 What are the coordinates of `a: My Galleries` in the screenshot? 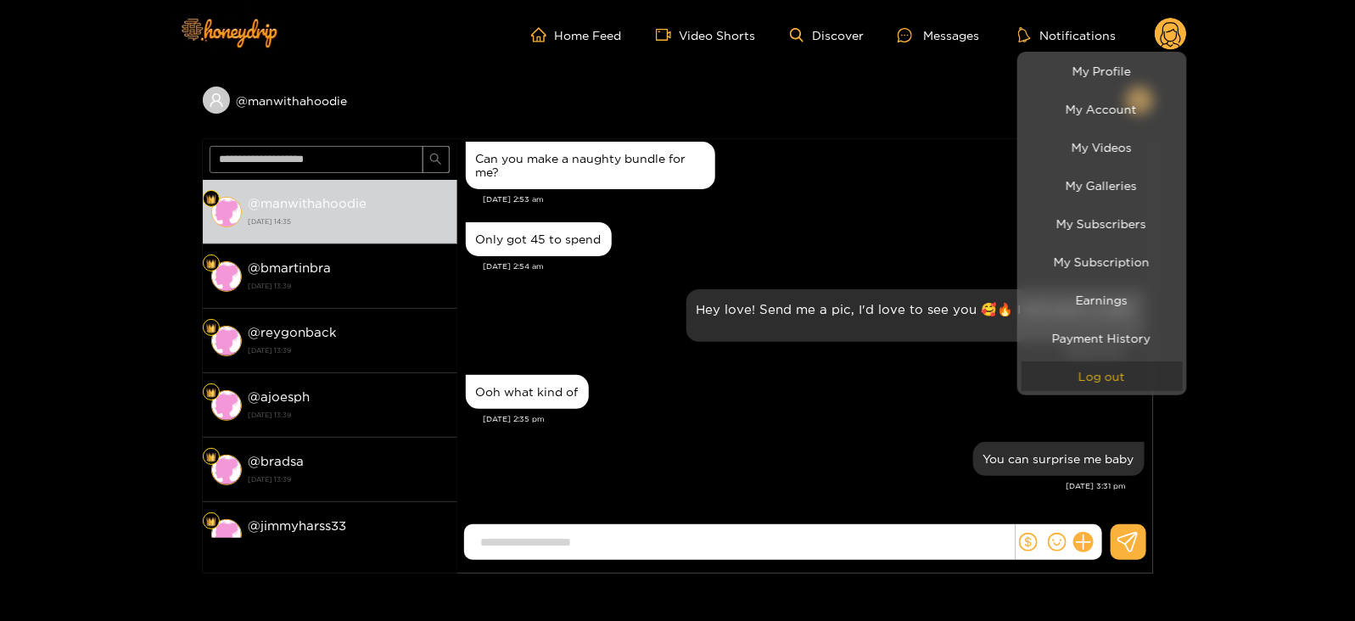 It's located at (1102, 185).